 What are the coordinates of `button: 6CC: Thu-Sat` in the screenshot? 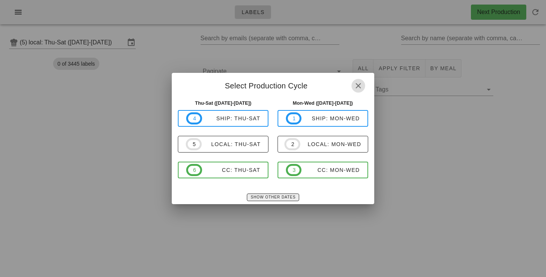 It's located at (223, 170).